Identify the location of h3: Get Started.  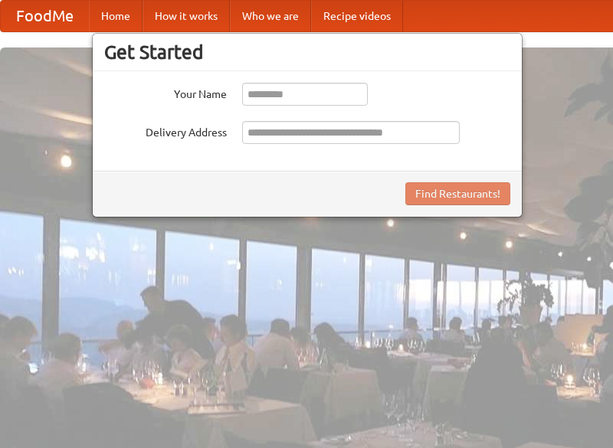
(307, 52).